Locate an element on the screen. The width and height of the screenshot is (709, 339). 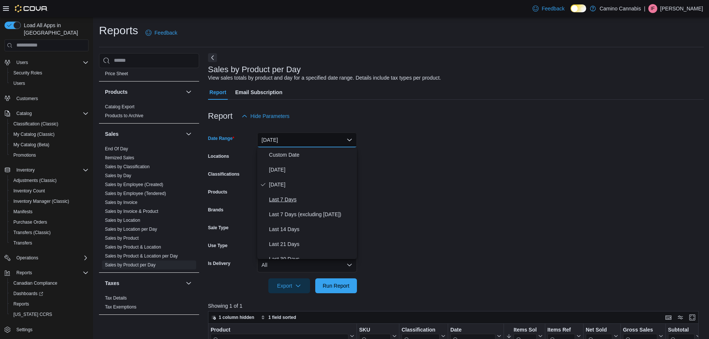
button: 1 field sorted is located at coordinates (278, 318).